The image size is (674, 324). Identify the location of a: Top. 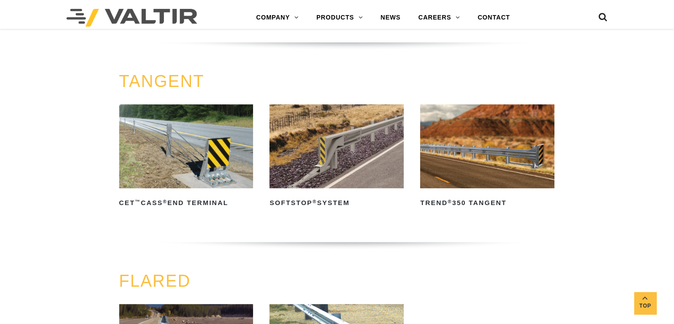
(646, 303).